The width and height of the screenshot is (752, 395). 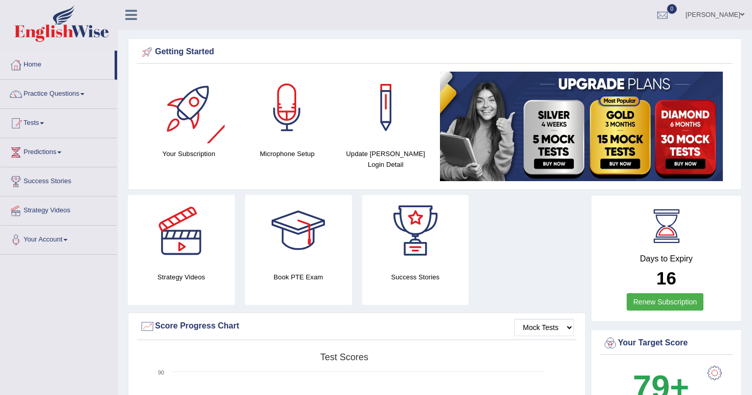 I want to click on a: Home, so click(x=57, y=63).